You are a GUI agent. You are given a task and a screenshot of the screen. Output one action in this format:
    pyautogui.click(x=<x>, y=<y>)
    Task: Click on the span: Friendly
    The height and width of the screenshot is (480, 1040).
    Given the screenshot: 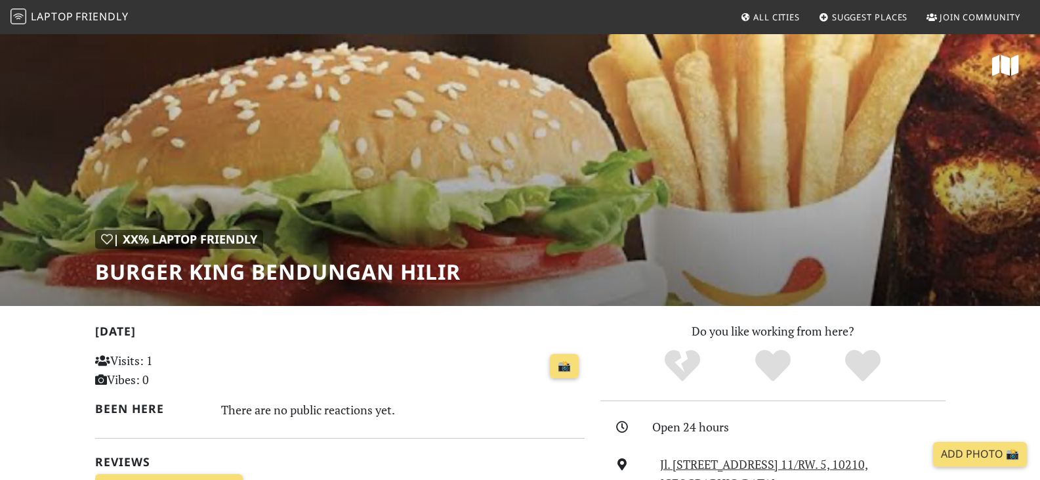 What is the action you would take?
    pyautogui.click(x=102, y=16)
    